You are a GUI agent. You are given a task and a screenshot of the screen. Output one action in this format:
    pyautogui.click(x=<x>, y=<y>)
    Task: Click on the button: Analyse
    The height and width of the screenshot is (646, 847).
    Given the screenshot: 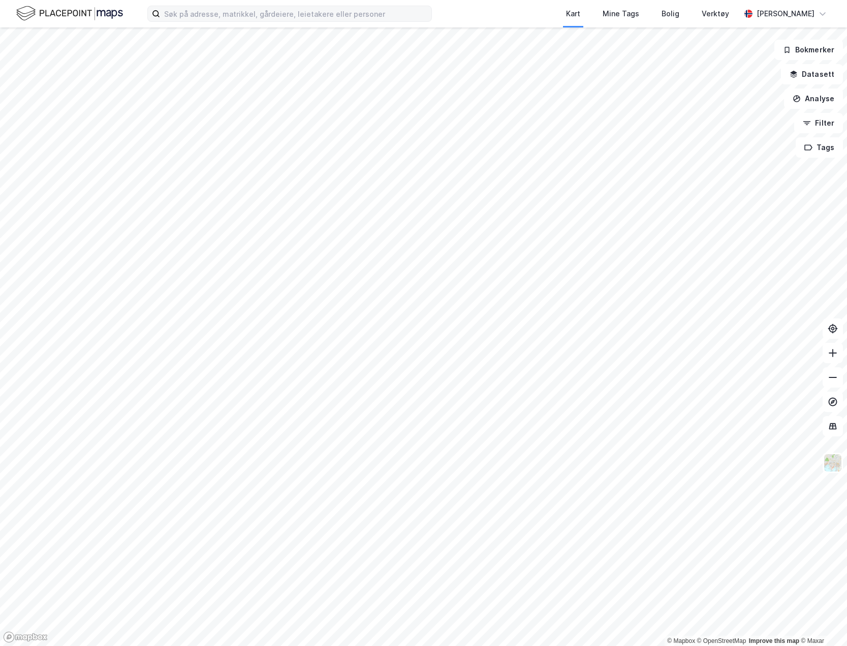 What is the action you would take?
    pyautogui.click(x=814, y=99)
    